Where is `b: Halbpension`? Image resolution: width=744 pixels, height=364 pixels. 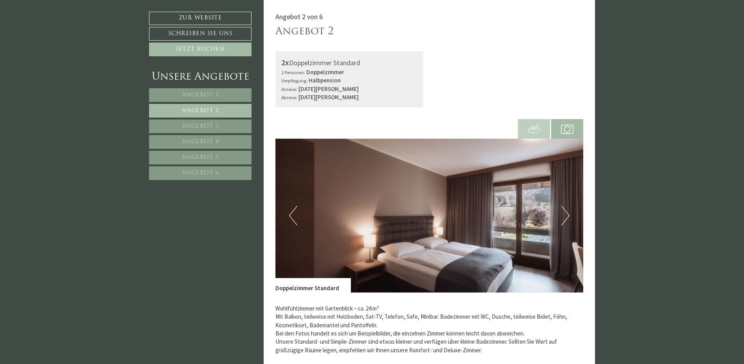
b: Halbpension is located at coordinates (325, 80).